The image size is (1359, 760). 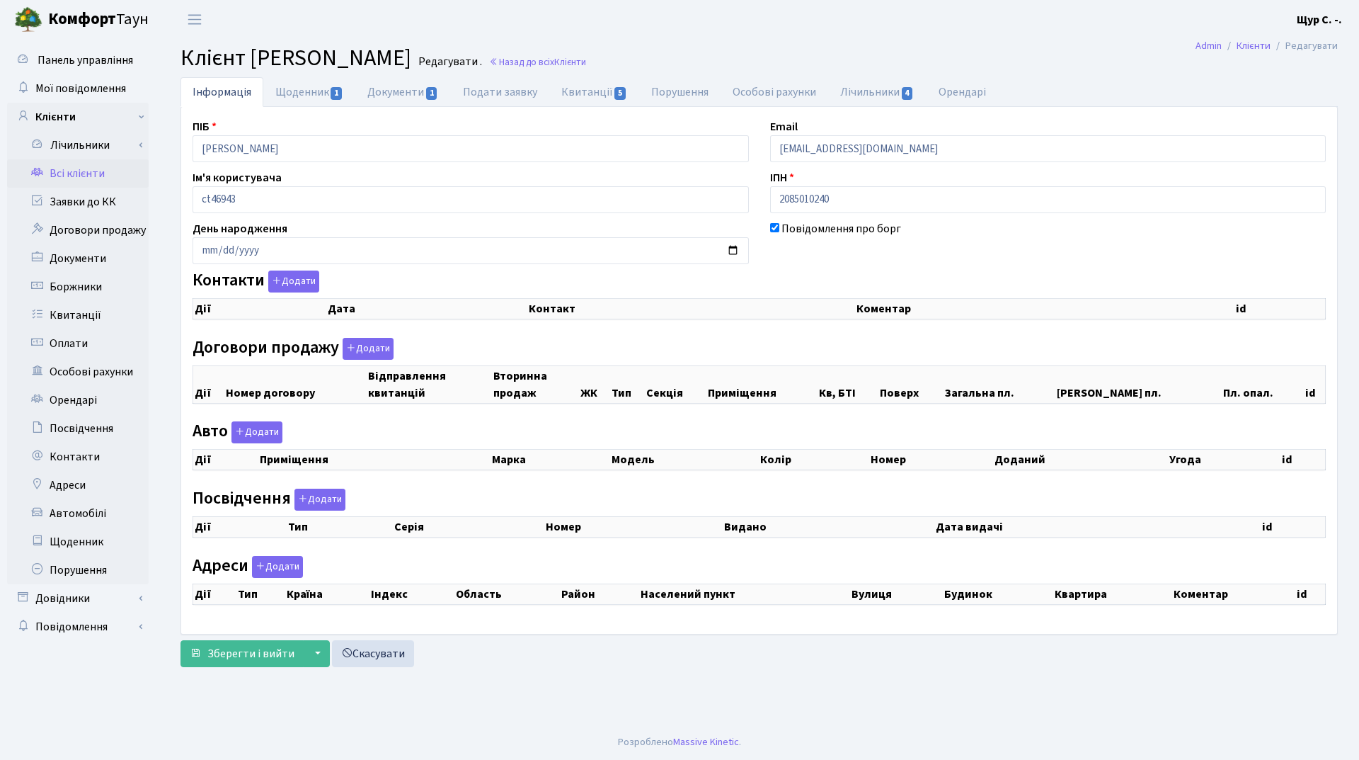 I want to click on span: 5, so click(x=620, y=93).